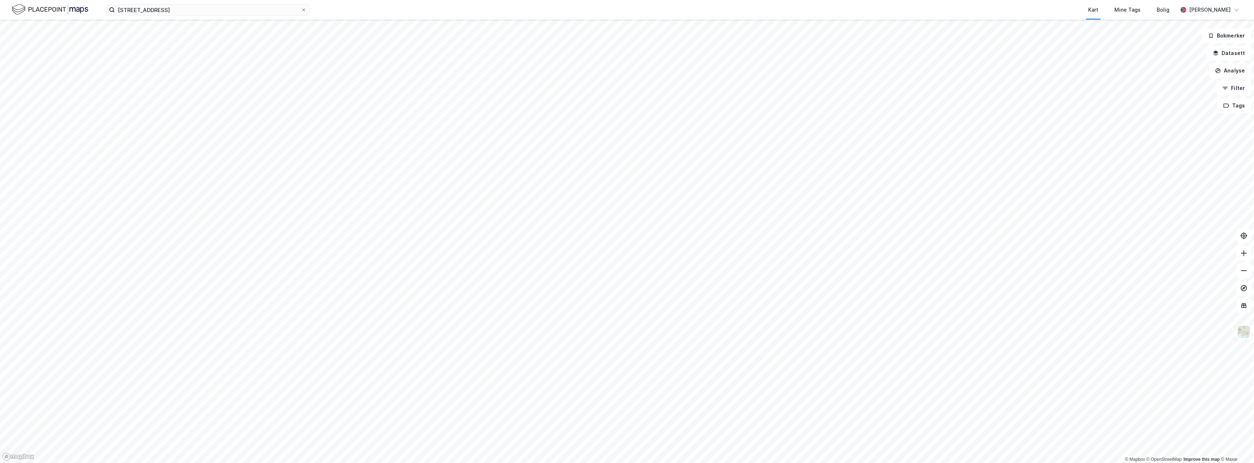  Describe the element at coordinates (1234, 106) in the screenshot. I see `button: Tags` at that location.